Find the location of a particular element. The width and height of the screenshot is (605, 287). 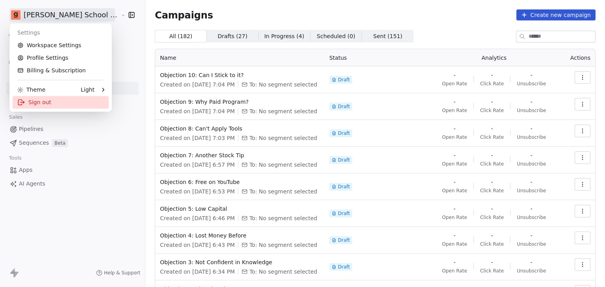

a: Workspace Settings is located at coordinates (61, 45).